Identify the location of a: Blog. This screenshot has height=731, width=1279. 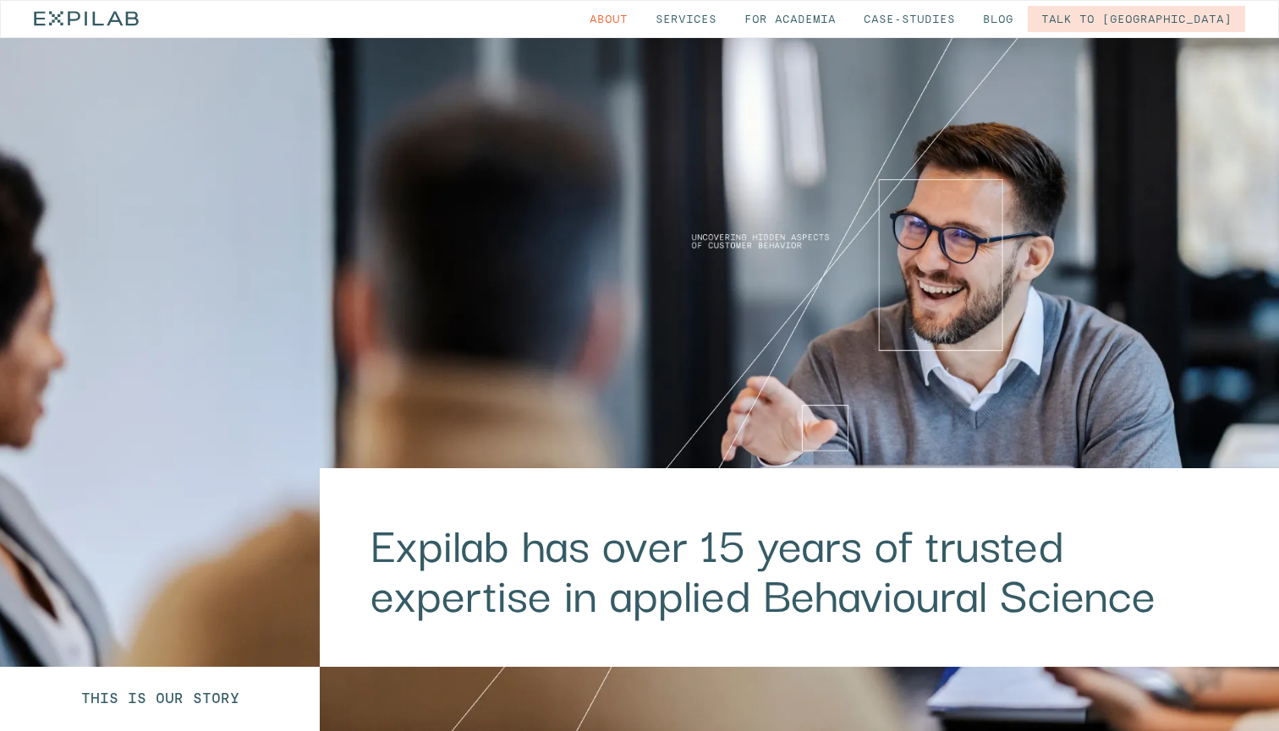
(998, 19).